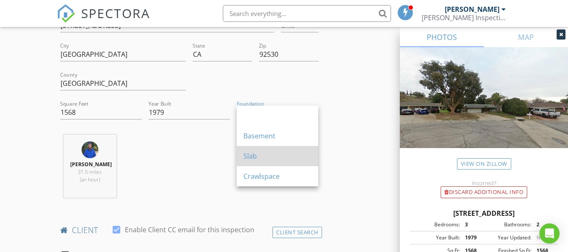  Describe the element at coordinates (471, 224) in the screenshot. I see `div: 3` at that location.